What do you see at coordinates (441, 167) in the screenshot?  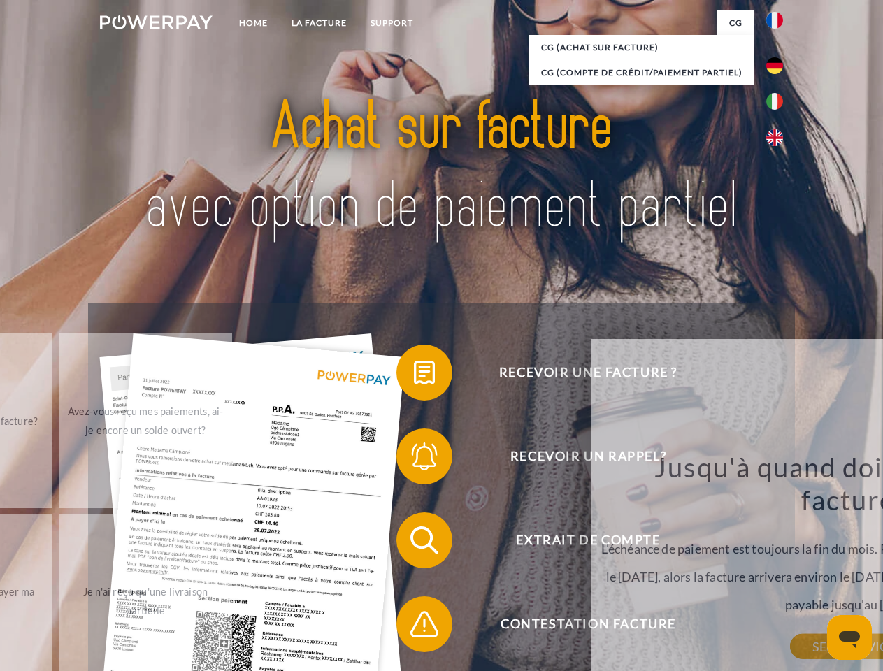 I see `img: title-powerpay_fr.svg` at bounding box center [441, 167].